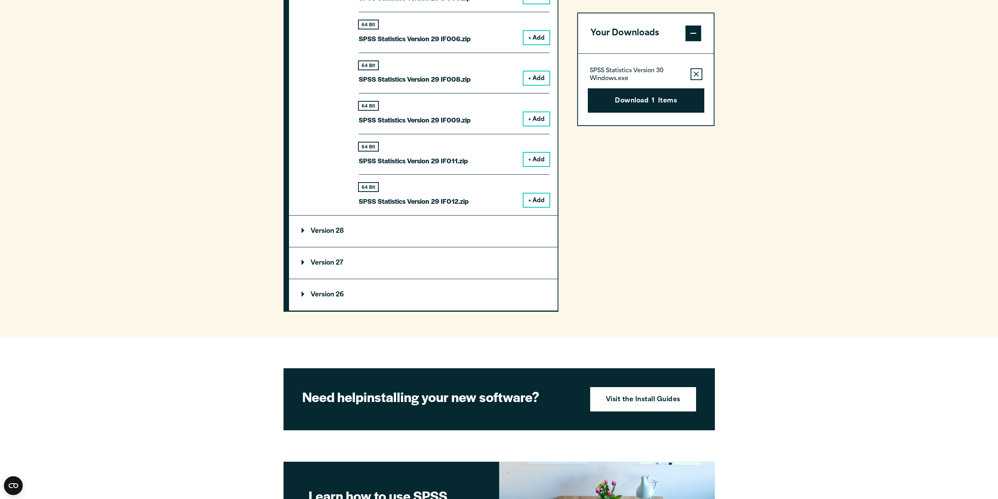 This screenshot has height=499, width=998. What do you see at coordinates (440, 396) in the screenshot?
I see `h2: installing your new software?` at bounding box center [440, 396].